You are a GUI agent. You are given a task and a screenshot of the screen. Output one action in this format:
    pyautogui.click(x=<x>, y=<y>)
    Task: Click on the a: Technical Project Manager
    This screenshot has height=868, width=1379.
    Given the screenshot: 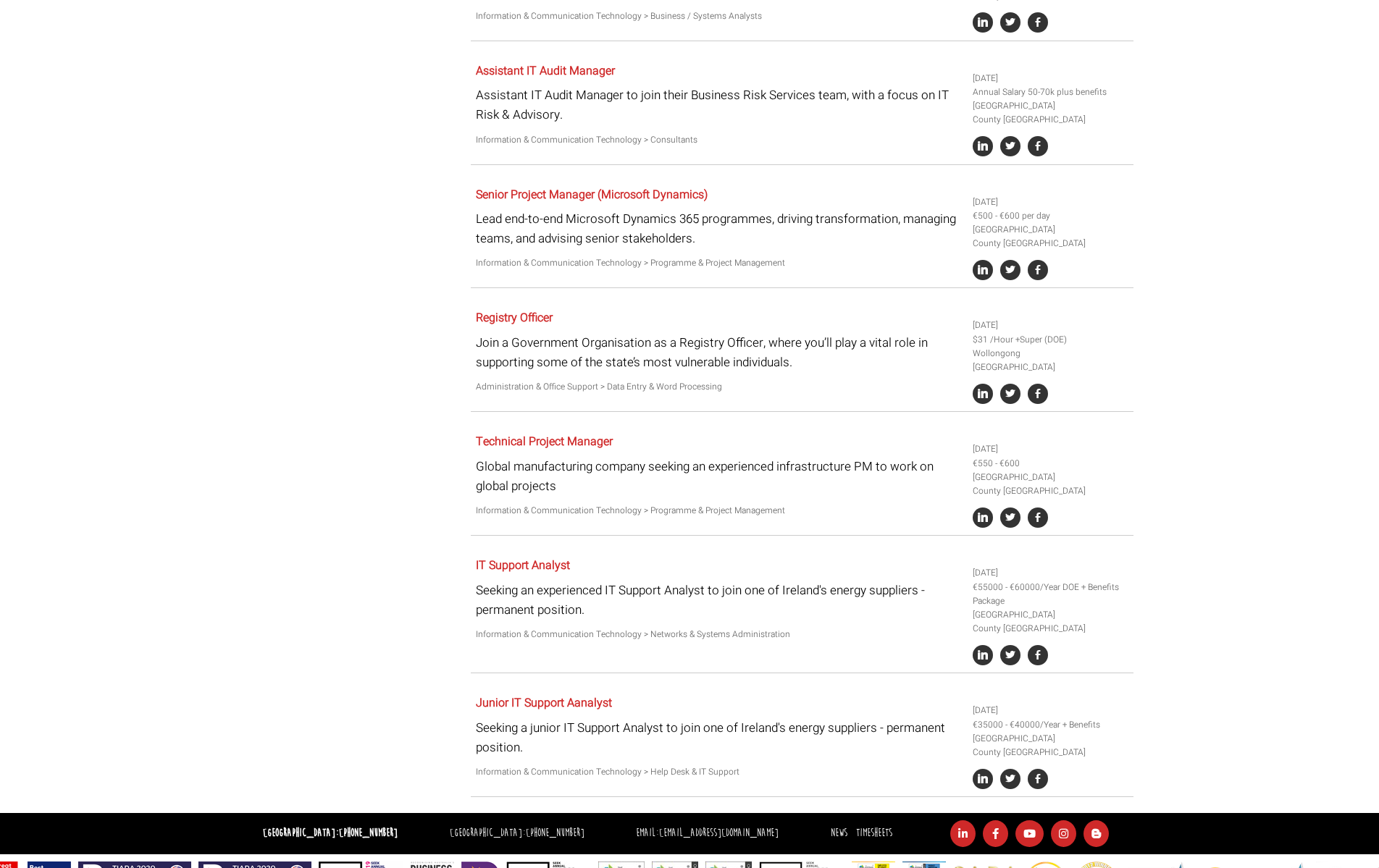 What is the action you would take?
    pyautogui.click(x=544, y=442)
    